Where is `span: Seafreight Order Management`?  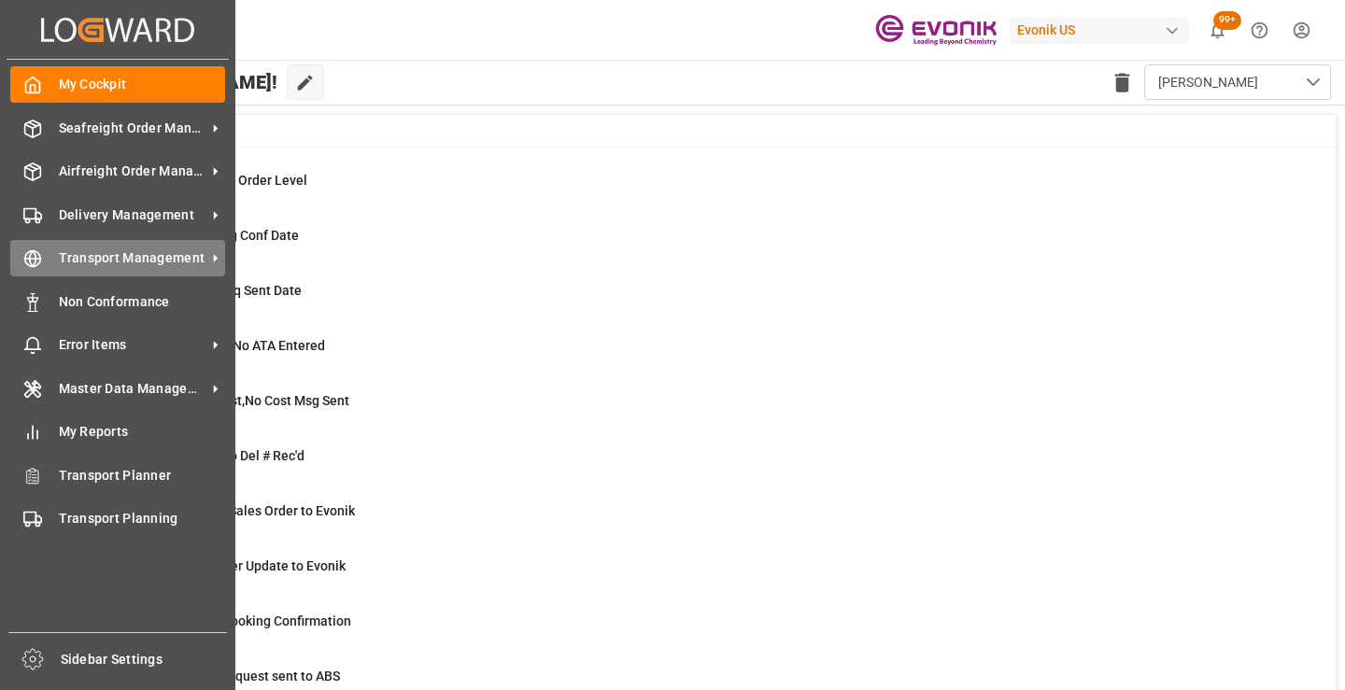 span: Seafreight Order Management is located at coordinates (133, 128).